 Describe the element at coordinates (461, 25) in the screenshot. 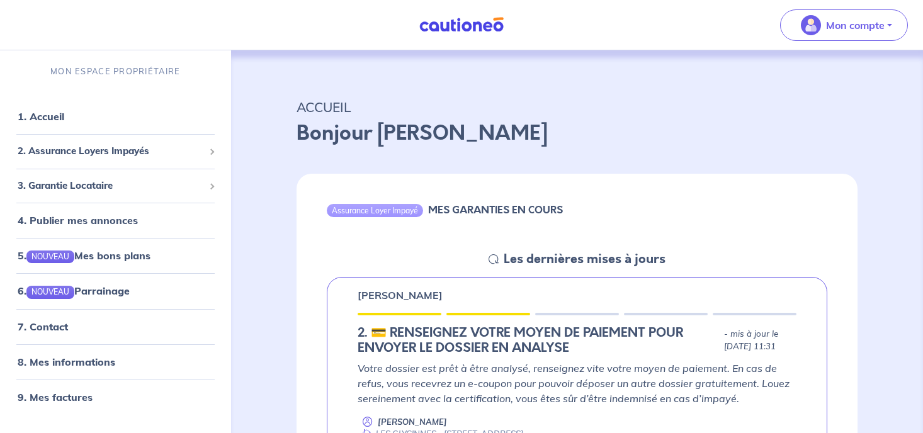

I see `img: Cautioneo` at that location.